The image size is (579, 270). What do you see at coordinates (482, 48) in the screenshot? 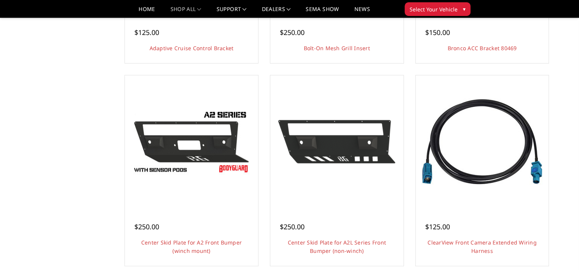
I see `a: Bronco ACC Bracket 80469` at bounding box center [482, 48].